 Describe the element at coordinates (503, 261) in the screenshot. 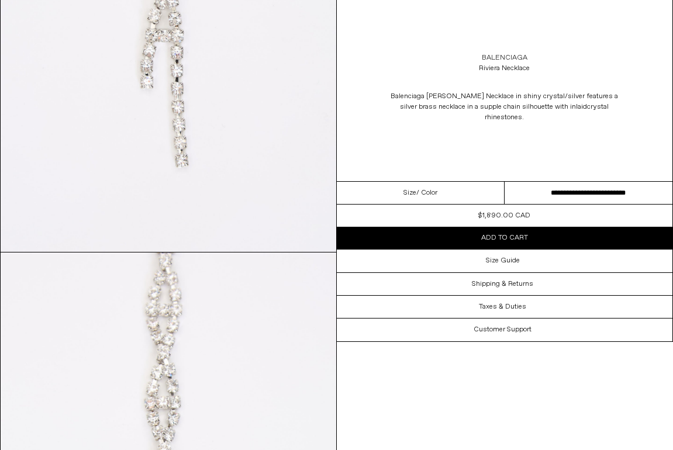

I see `h3: Size Guide` at that location.